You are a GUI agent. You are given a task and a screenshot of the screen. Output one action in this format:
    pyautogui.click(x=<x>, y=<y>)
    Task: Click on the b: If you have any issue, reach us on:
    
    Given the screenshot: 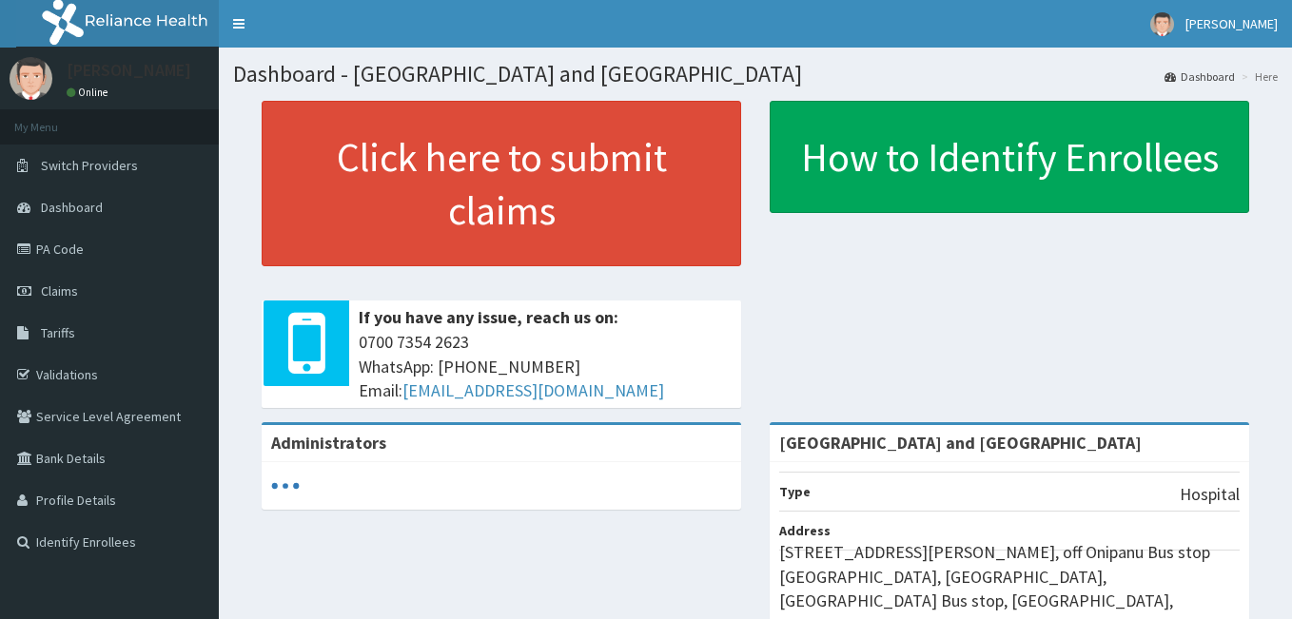 What is the action you would take?
    pyautogui.click(x=488, y=317)
    